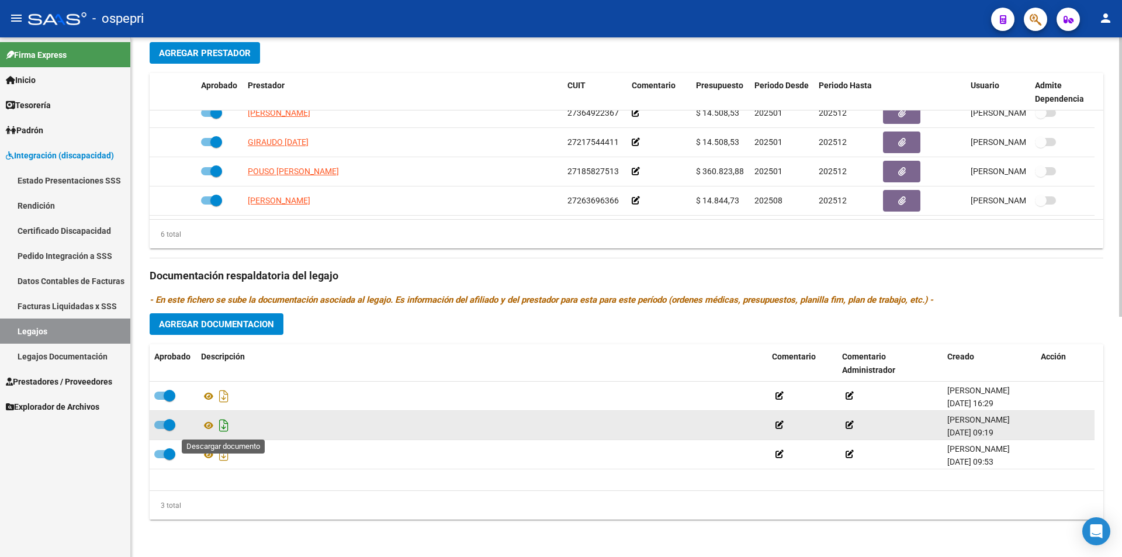  What do you see at coordinates (1062, 92) in the screenshot?
I see `datatable-header-cell: Admite Dependencia` at bounding box center [1062, 92].